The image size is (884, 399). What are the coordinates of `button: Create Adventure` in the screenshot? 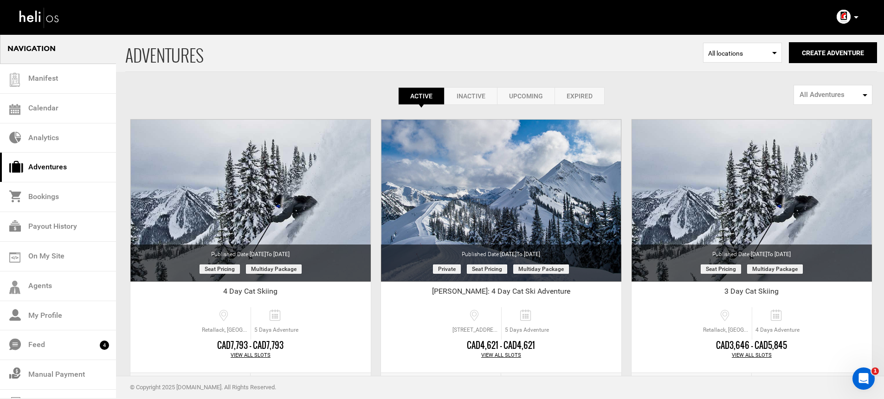 It's located at (833, 52).